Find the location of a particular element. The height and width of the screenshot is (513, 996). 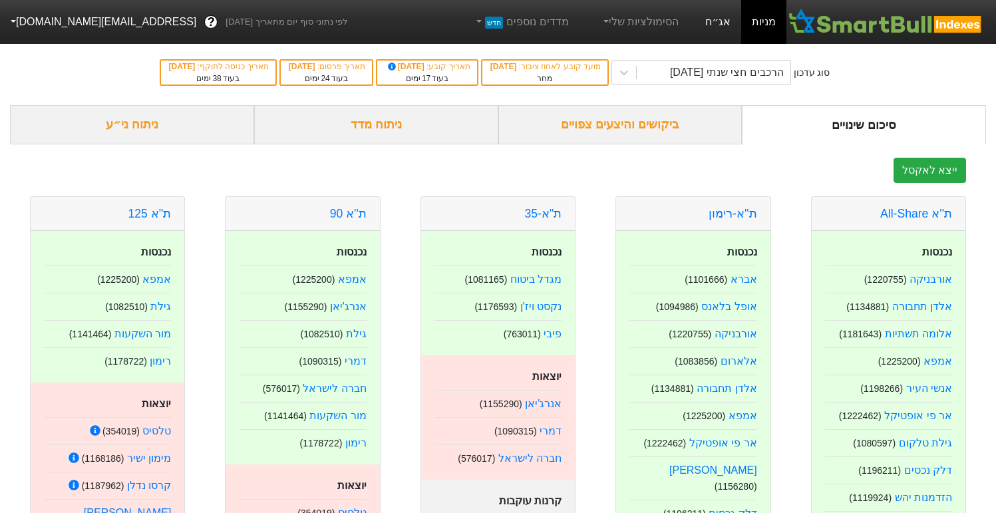

a: ת"א-35 is located at coordinates (544, 214).